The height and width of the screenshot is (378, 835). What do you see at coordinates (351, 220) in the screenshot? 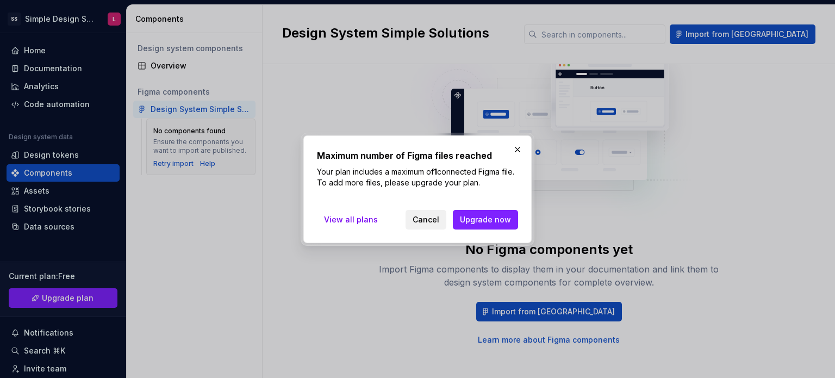
I see `span: View all plans` at bounding box center [351, 220].